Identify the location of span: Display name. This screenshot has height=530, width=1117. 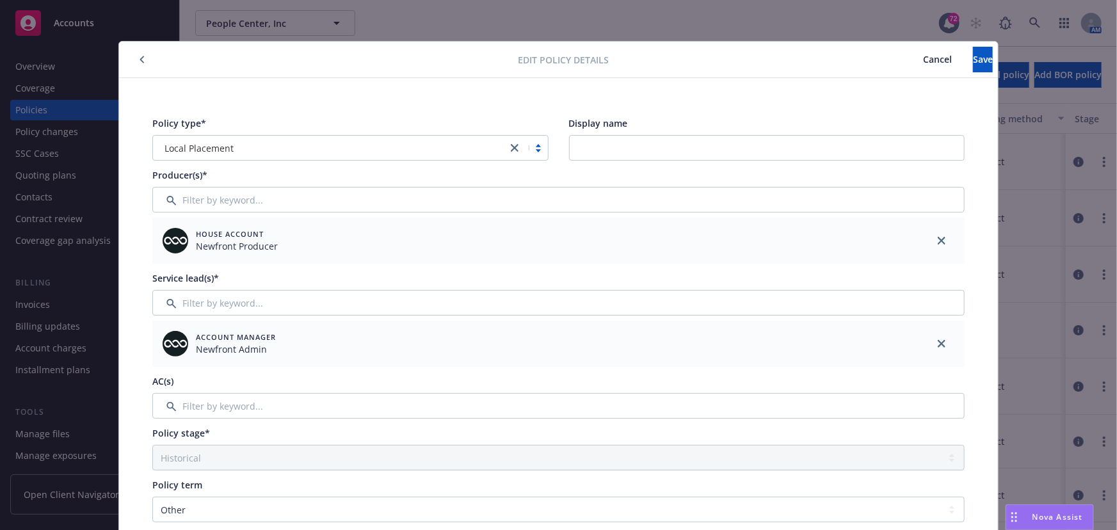
(599, 123).